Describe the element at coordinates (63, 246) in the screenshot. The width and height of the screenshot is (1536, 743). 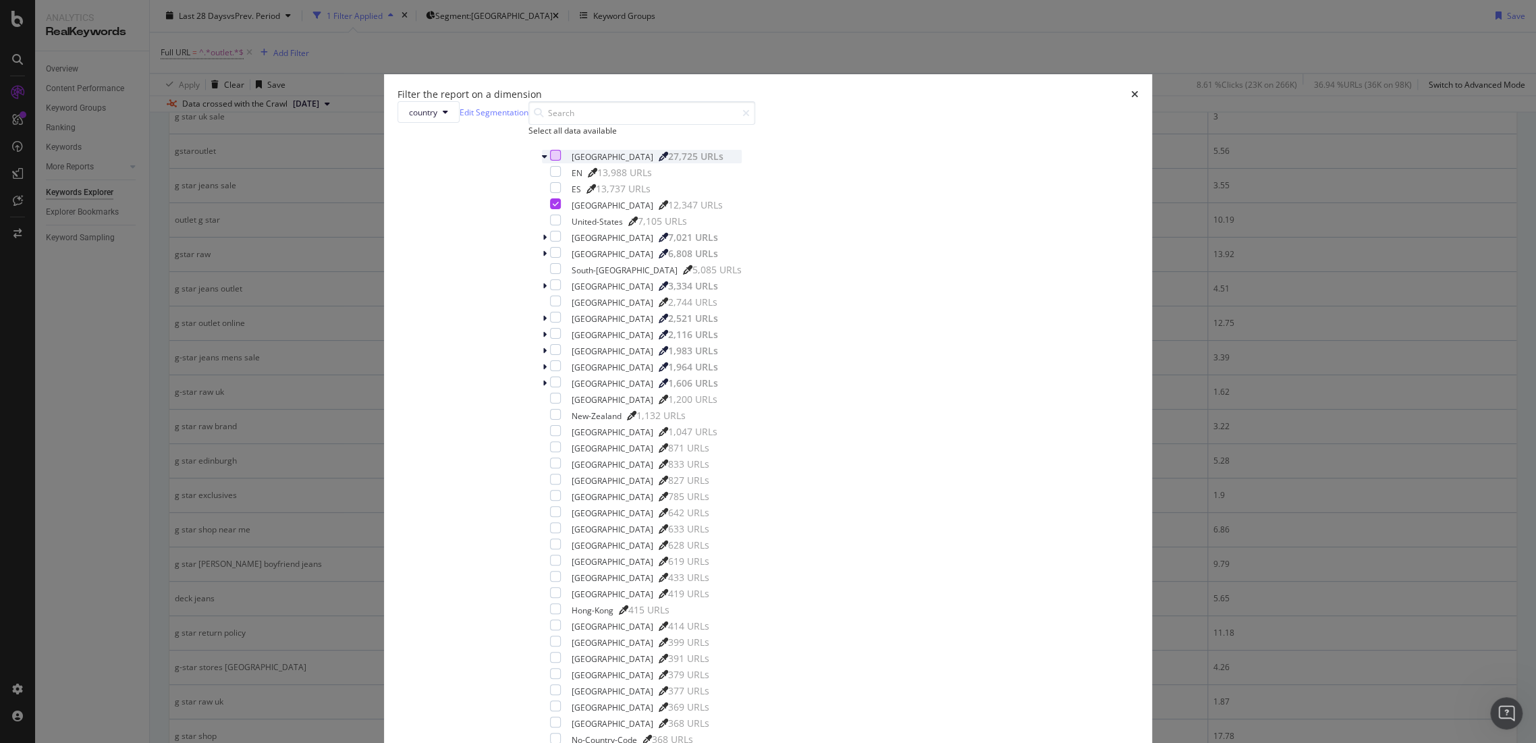
I see `div: Was that helpful?` at that location.